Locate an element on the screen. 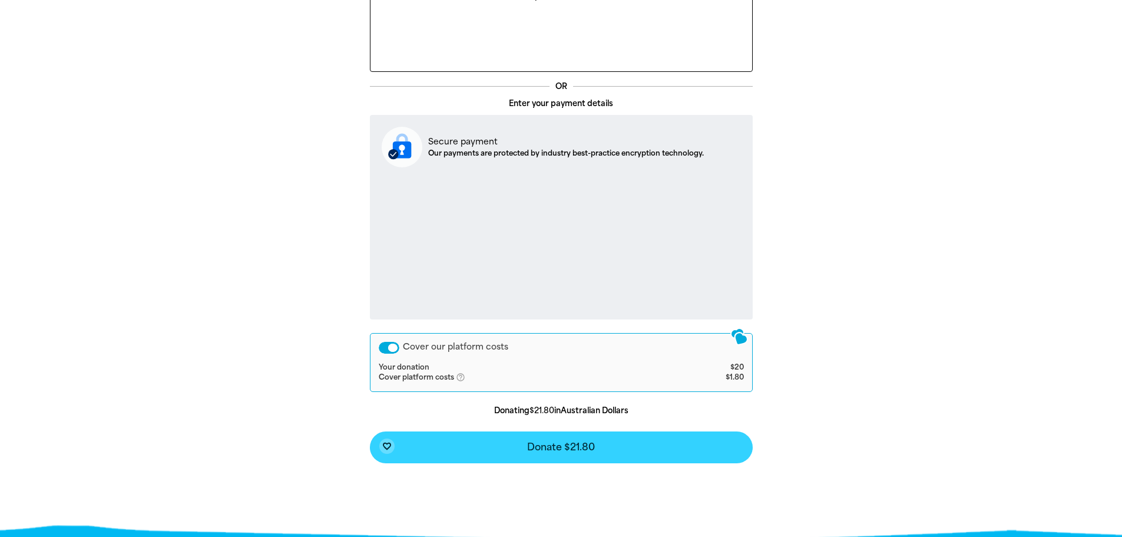 The width and height of the screenshot is (1122, 537). td: Your donation is located at coordinates (530, 368).